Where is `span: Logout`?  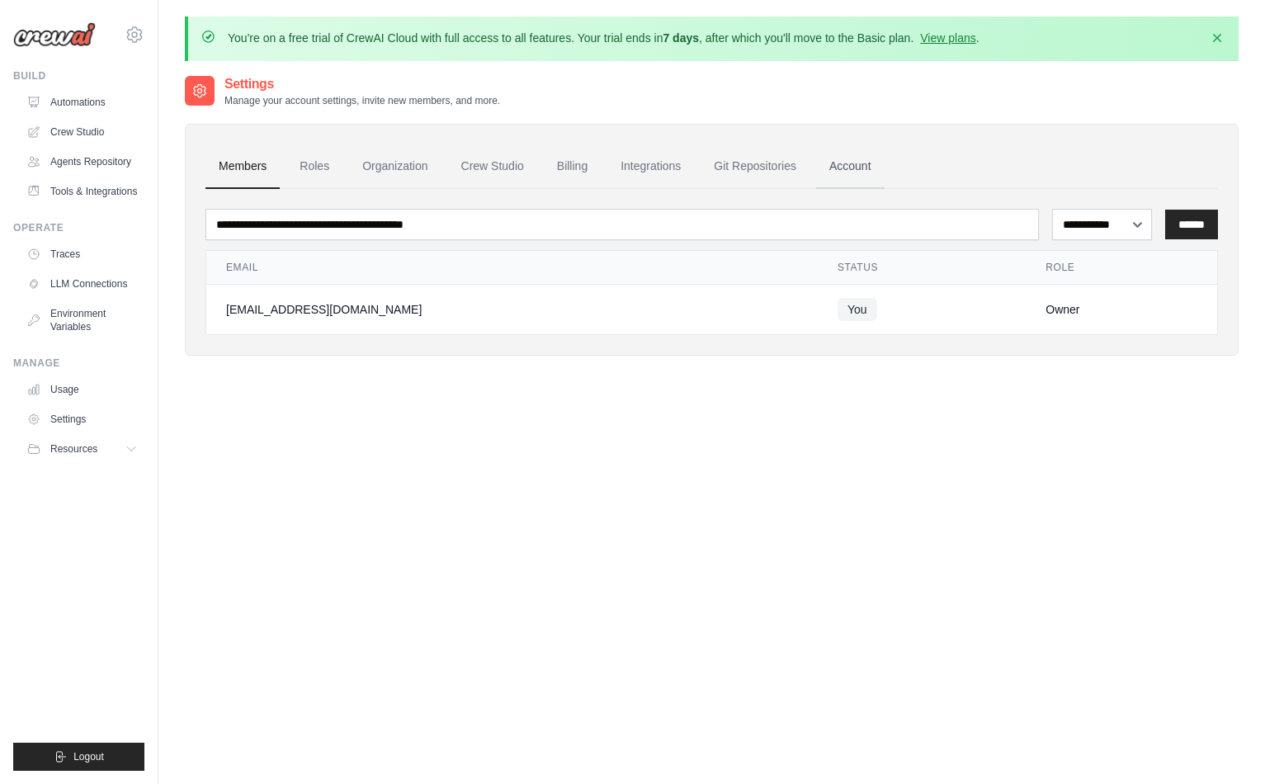 span: Logout is located at coordinates (88, 757).